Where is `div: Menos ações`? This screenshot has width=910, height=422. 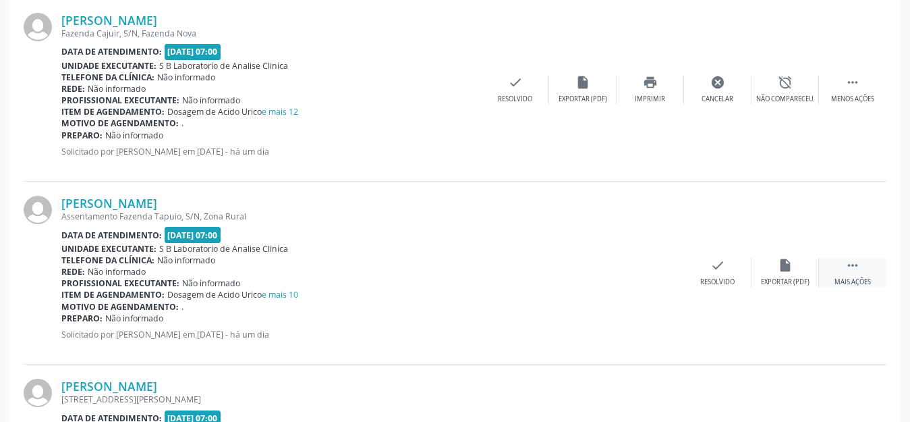 div: Menos ações is located at coordinates (853, 99).